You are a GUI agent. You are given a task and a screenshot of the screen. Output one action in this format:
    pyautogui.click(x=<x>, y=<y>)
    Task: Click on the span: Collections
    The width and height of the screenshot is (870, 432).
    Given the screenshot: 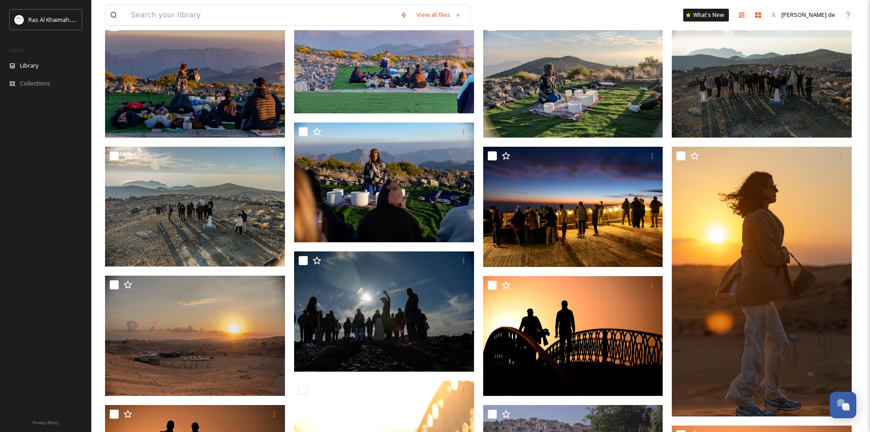 What is the action you would take?
    pyautogui.click(x=35, y=83)
    